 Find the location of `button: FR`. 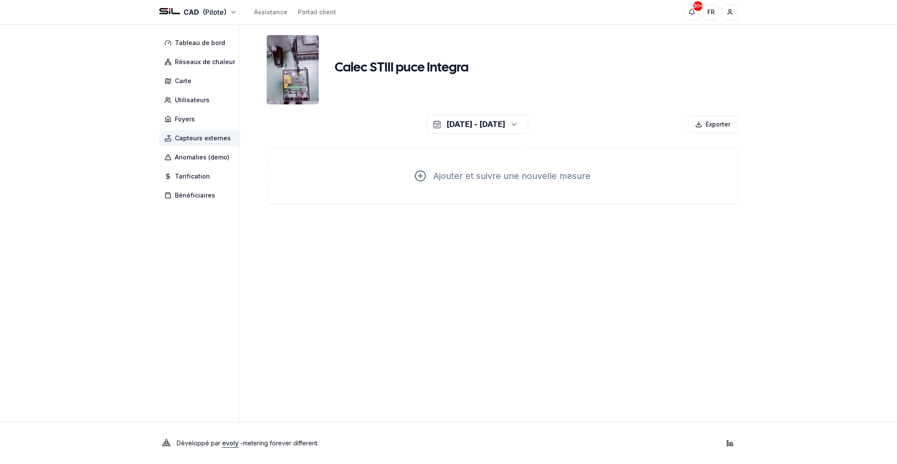

button: FR is located at coordinates (711, 12).